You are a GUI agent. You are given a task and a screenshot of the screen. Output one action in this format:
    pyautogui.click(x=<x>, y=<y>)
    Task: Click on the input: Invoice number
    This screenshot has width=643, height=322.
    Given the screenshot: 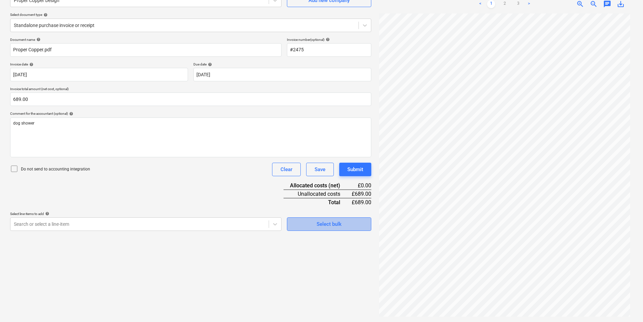 What is the action you would take?
    pyautogui.click(x=329, y=50)
    